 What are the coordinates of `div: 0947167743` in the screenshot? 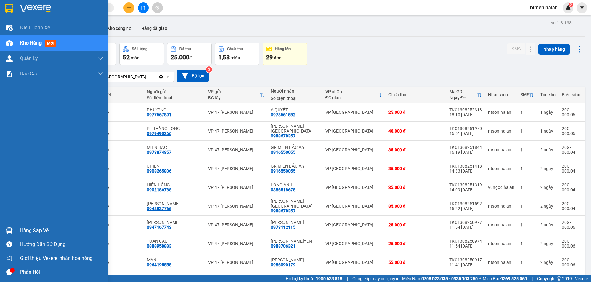 It's located at (159, 227).